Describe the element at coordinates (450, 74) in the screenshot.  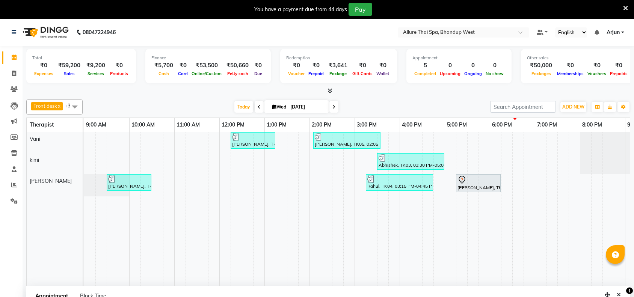
I see `span: Upcoming` at that location.